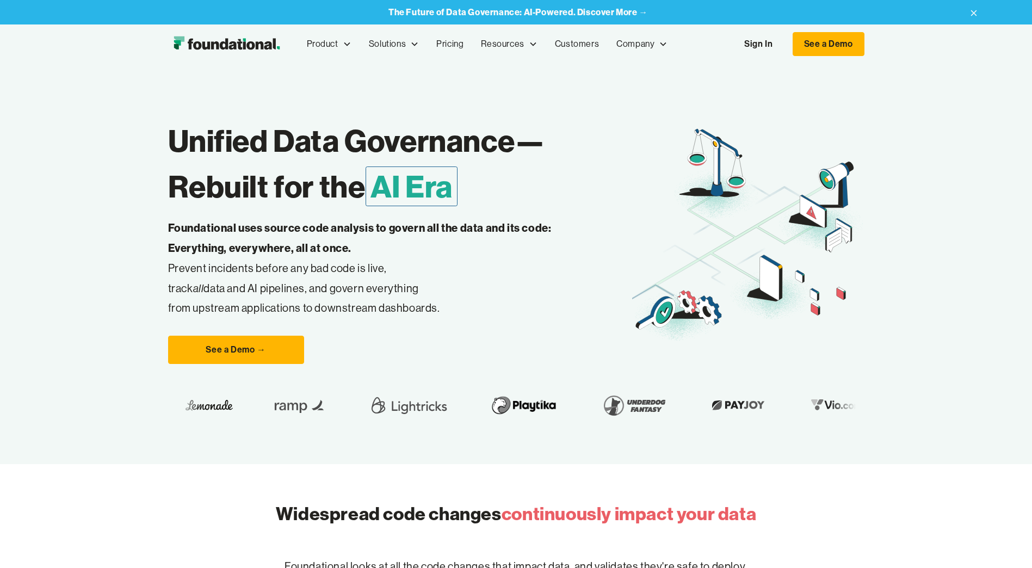 The width and height of the screenshot is (1032, 568). What do you see at coordinates (226, 44) in the screenshot?
I see `img: Foundational Logo` at bounding box center [226, 44].